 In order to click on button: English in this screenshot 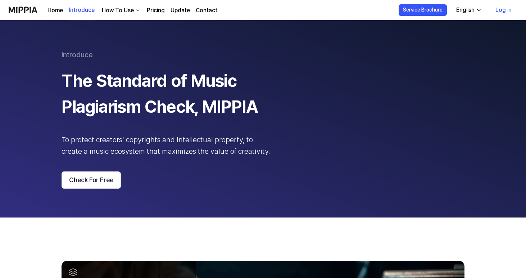, I will do `click(468, 10)`.